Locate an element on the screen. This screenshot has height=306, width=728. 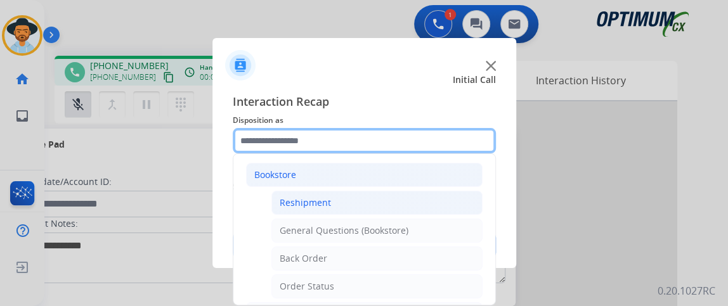
span: Initial Call is located at coordinates (474, 80).